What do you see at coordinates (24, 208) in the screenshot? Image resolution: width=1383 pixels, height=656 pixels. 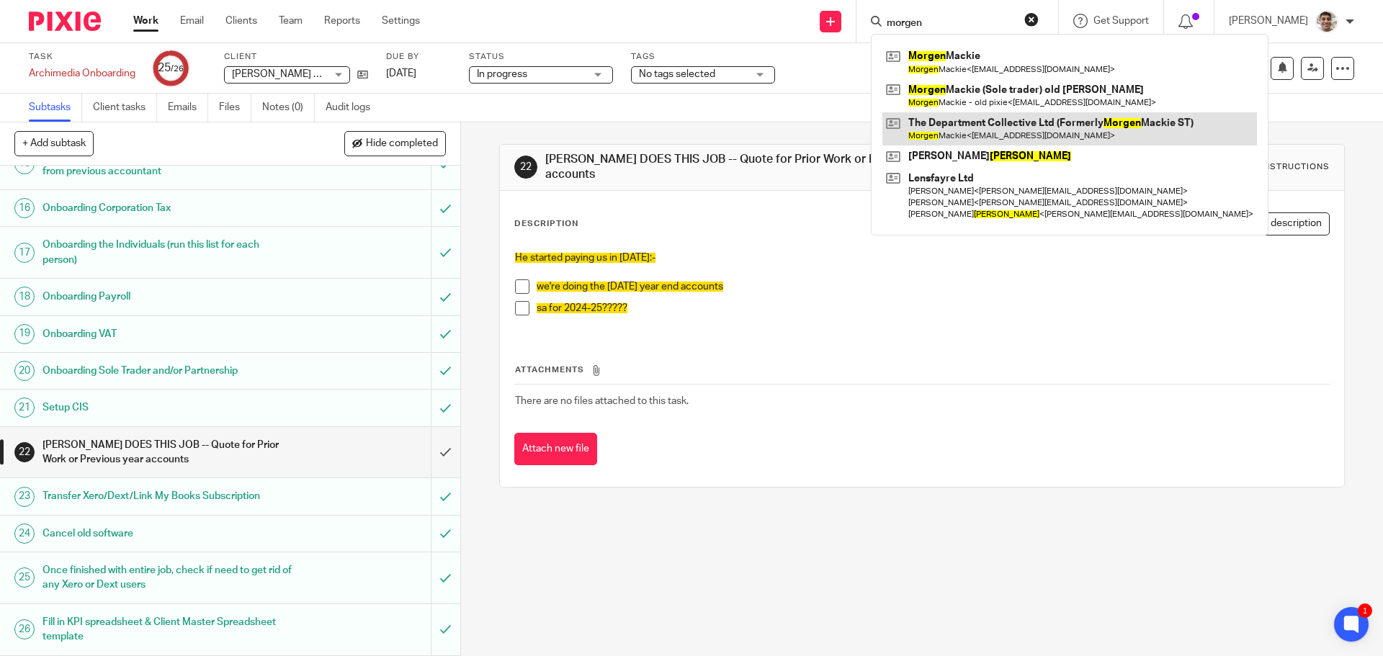 I see `div: 16` at bounding box center [24, 208].